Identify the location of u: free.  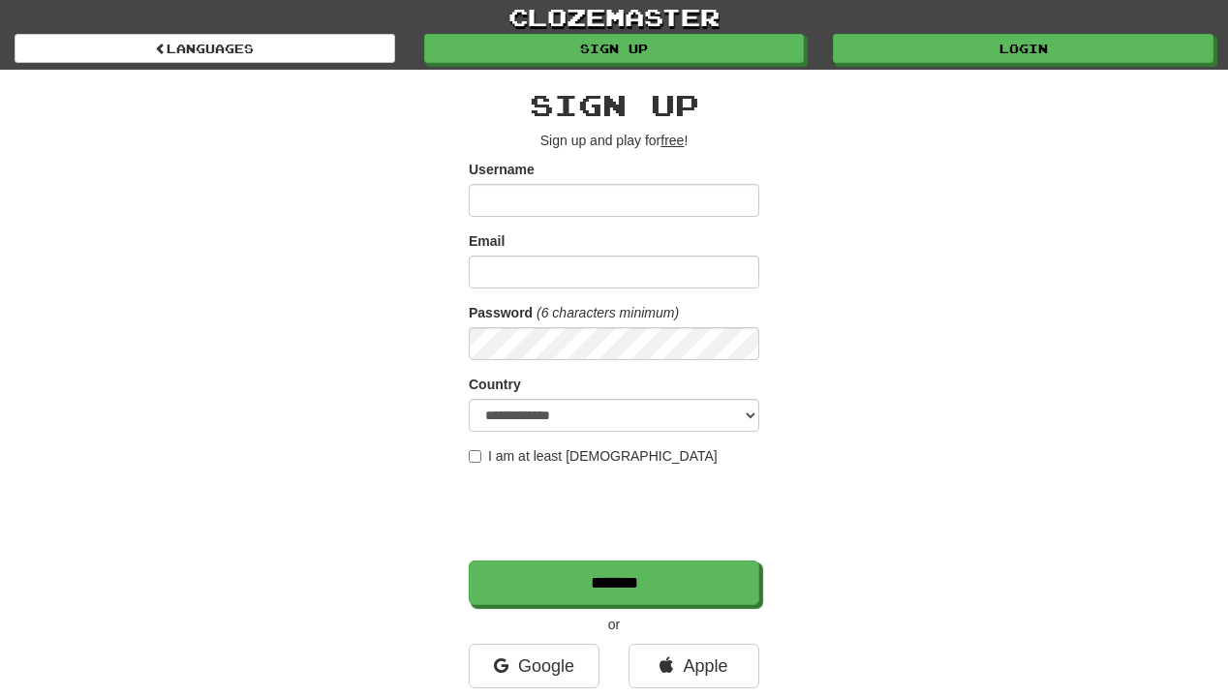
(672, 140).